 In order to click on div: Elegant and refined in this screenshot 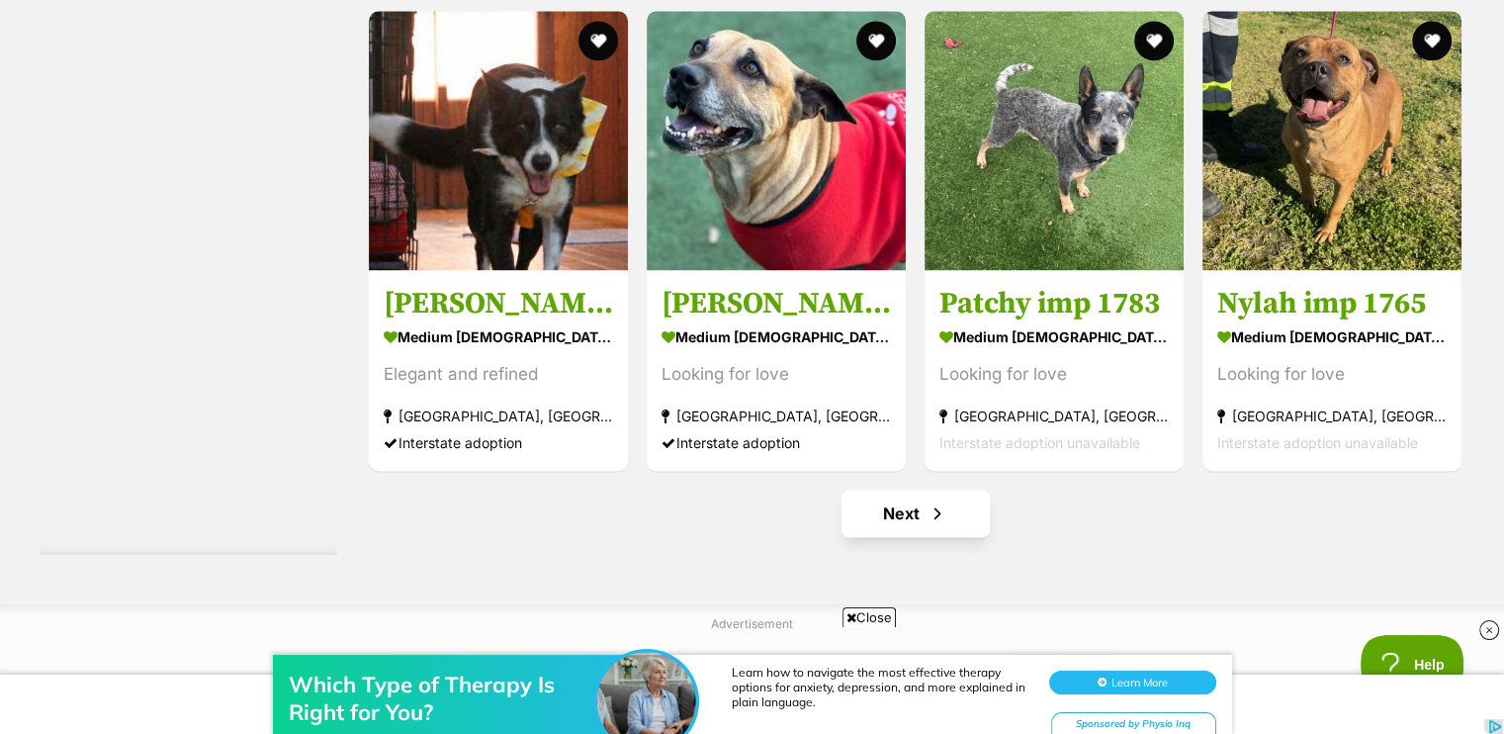, I will do `click(498, 373)`.